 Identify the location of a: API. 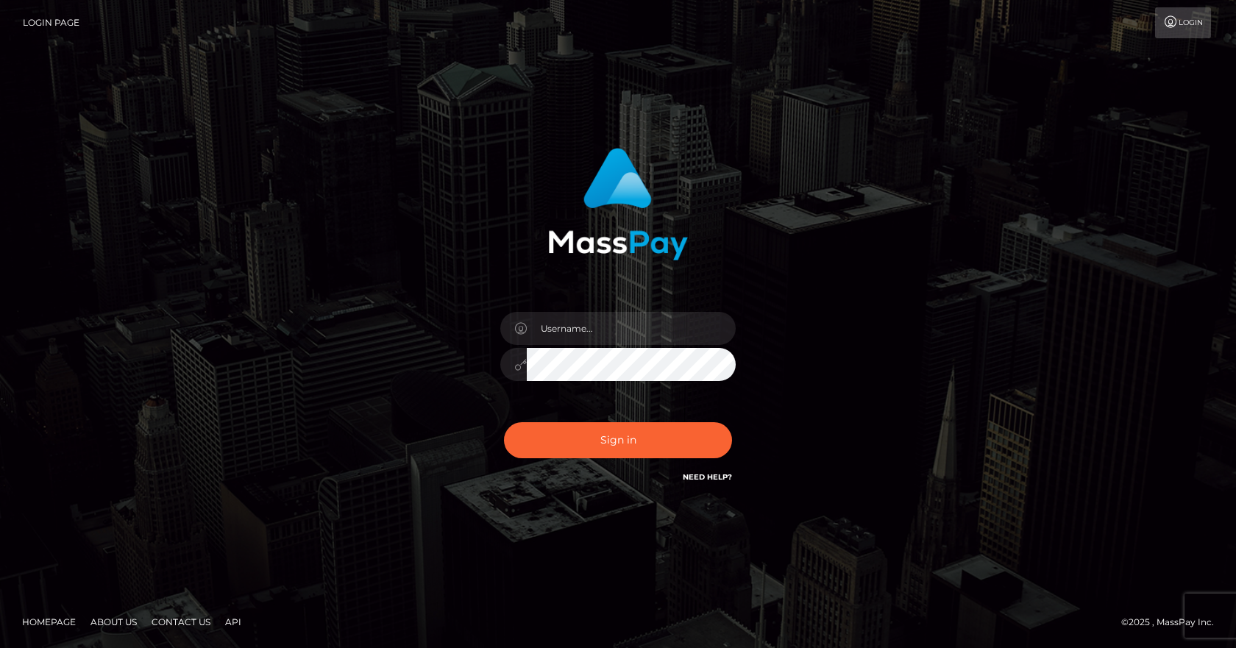
(233, 622).